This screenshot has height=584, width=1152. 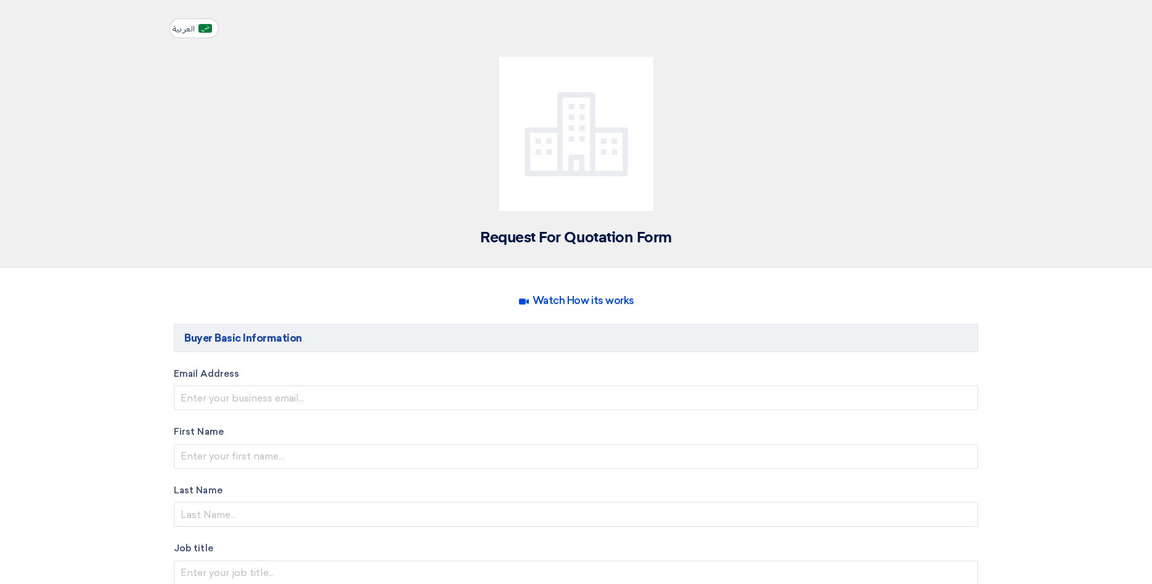 I want to click on button: العربية, so click(x=194, y=28).